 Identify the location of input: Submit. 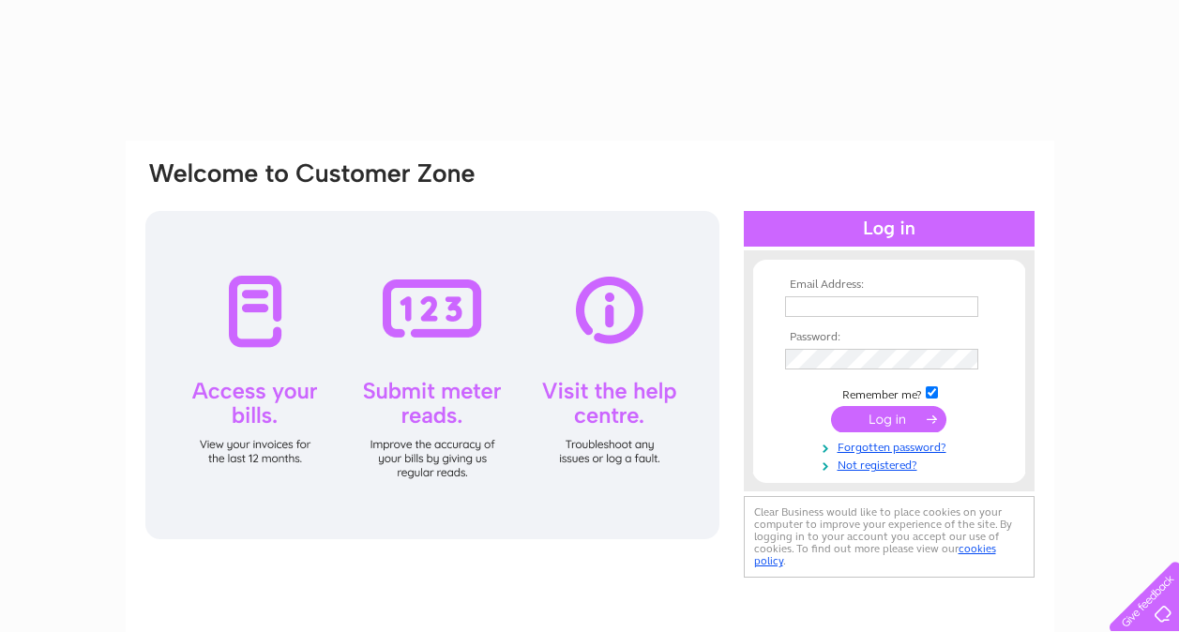
(888, 419).